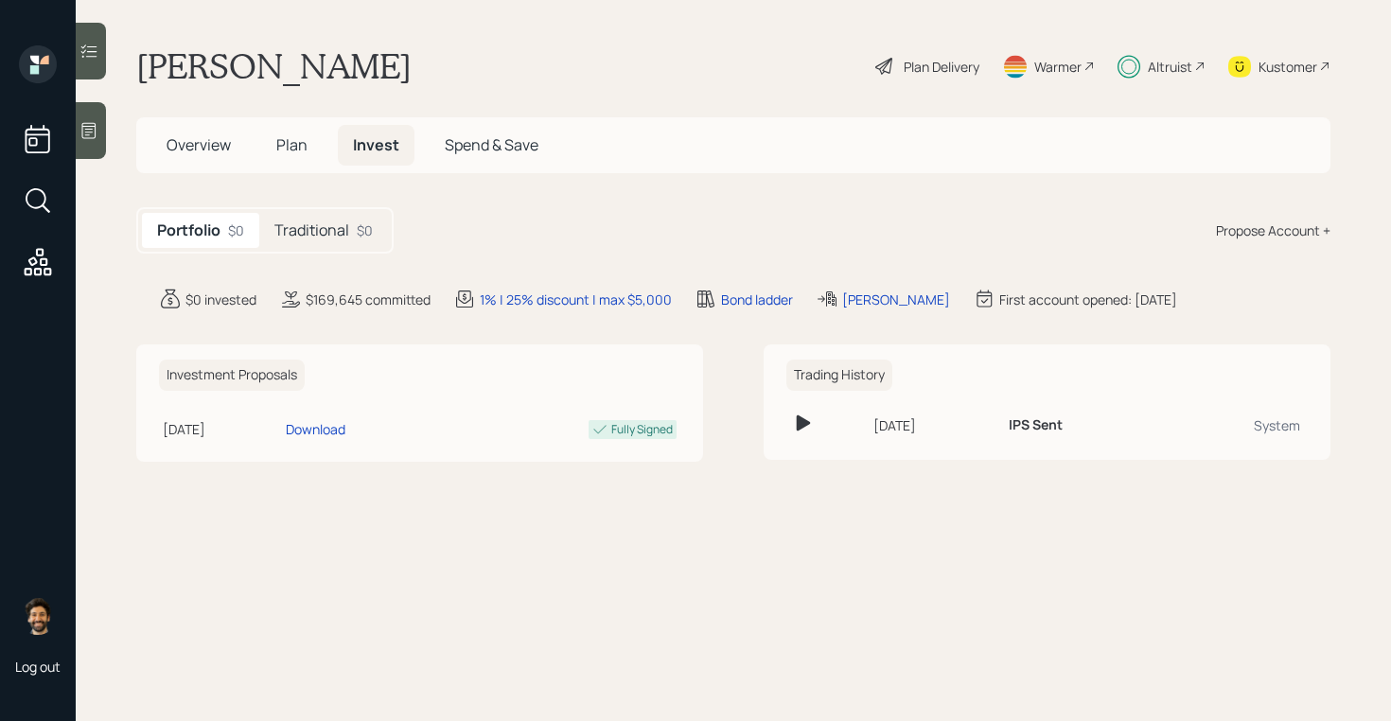  Describe the element at coordinates (220, 299) in the screenshot. I see `div: $0 invested` at that location.